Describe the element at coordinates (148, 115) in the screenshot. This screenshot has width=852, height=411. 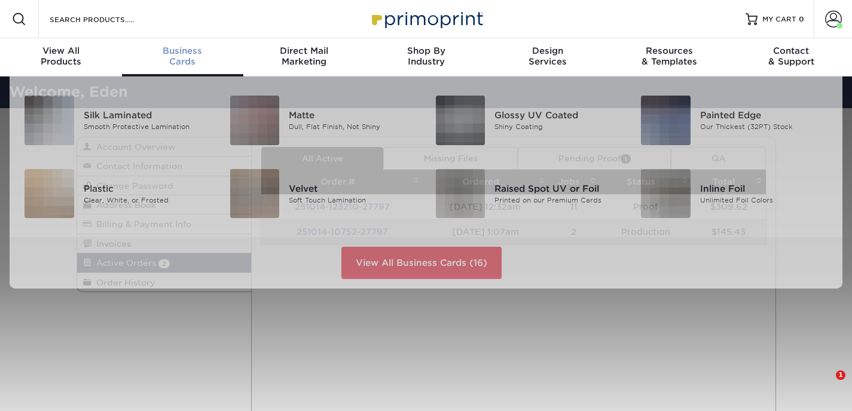
I see `div: Silk Laminated` at that location.